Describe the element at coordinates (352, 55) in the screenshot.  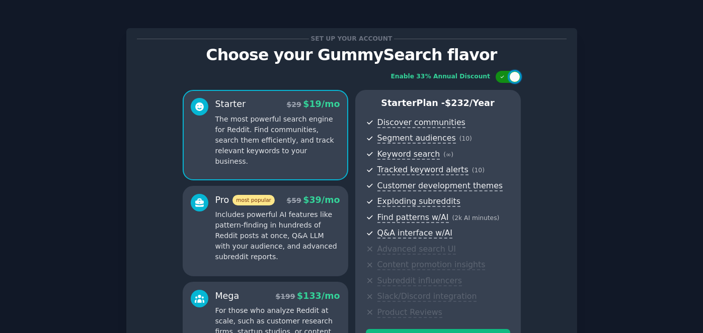
I see `p: Choose your GummySearch flavor` at that location.